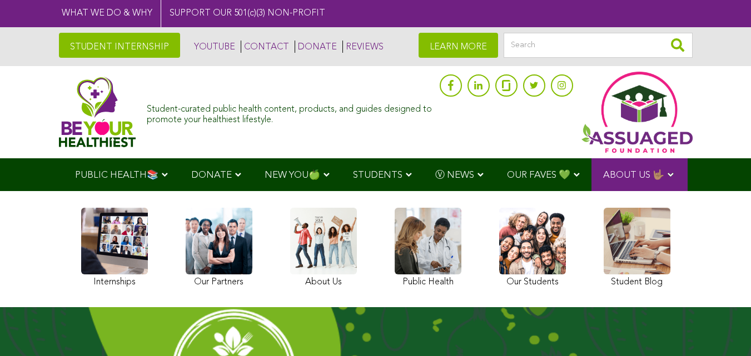 This screenshot has width=751, height=356. What do you see at coordinates (637, 112) in the screenshot?
I see `img: Assuaged App` at bounding box center [637, 112].